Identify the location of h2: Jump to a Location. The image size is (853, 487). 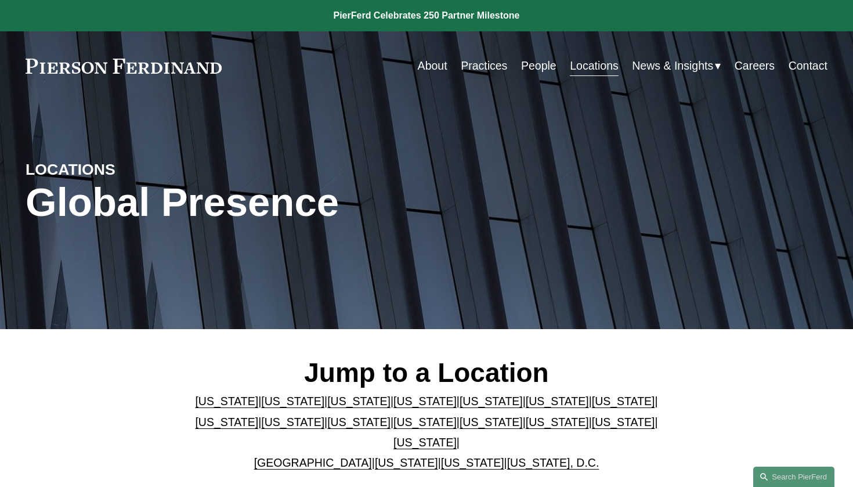
(426, 373).